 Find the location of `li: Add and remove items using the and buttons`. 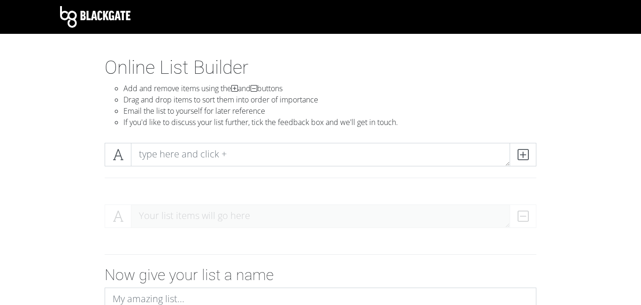

li: Add and remove items using the and buttons is located at coordinates (330, 88).